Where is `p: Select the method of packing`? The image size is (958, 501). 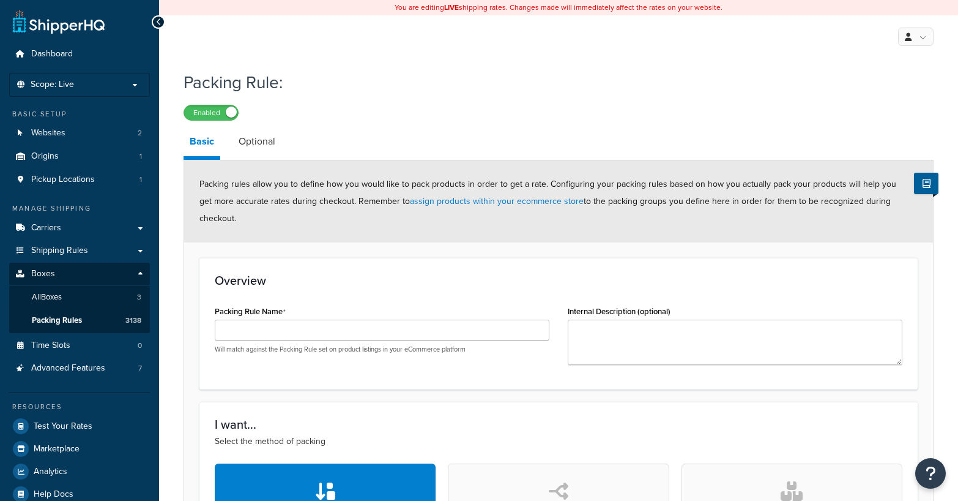
p: Select the method of packing is located at coordinates (559, 441).